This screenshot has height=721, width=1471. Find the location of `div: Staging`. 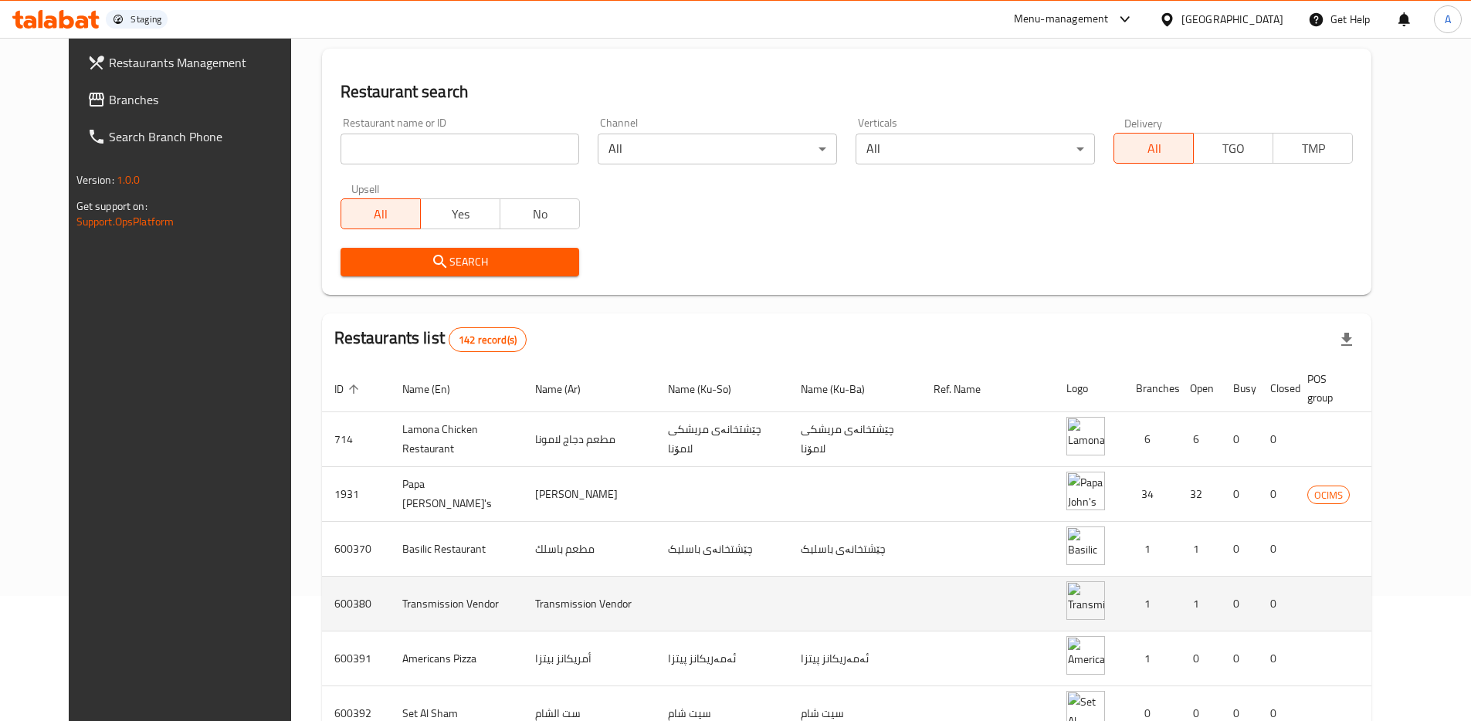

div: Staging is located at coordinates (146, 19).